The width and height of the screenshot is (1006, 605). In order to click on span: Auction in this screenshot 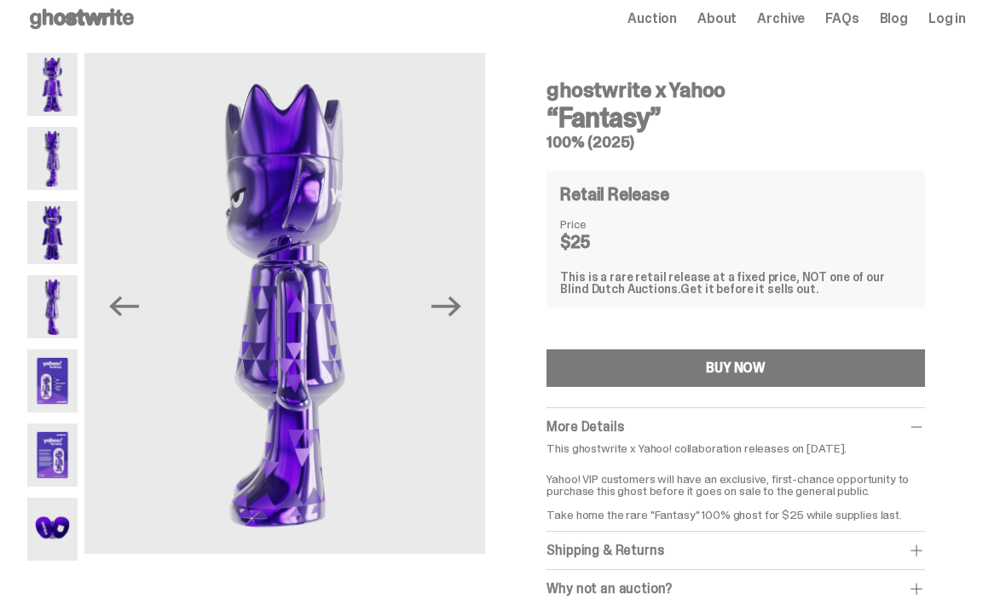, I will do `click(652, 20)`.